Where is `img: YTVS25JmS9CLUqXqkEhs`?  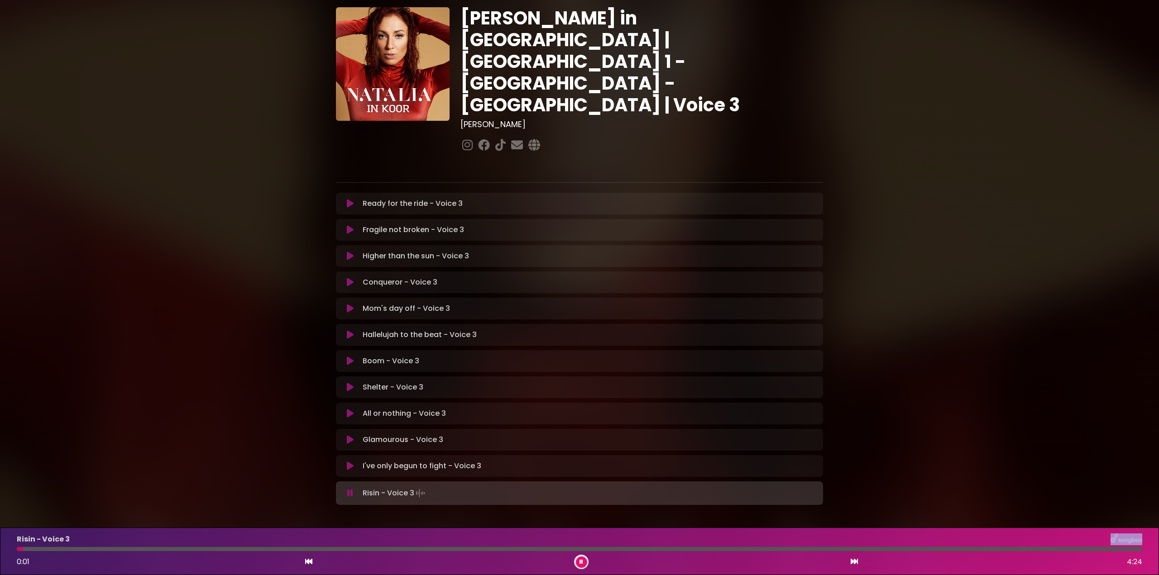 img: YTVS25JmS9CLUqXqkEhs is located at coordinates (393, 64).